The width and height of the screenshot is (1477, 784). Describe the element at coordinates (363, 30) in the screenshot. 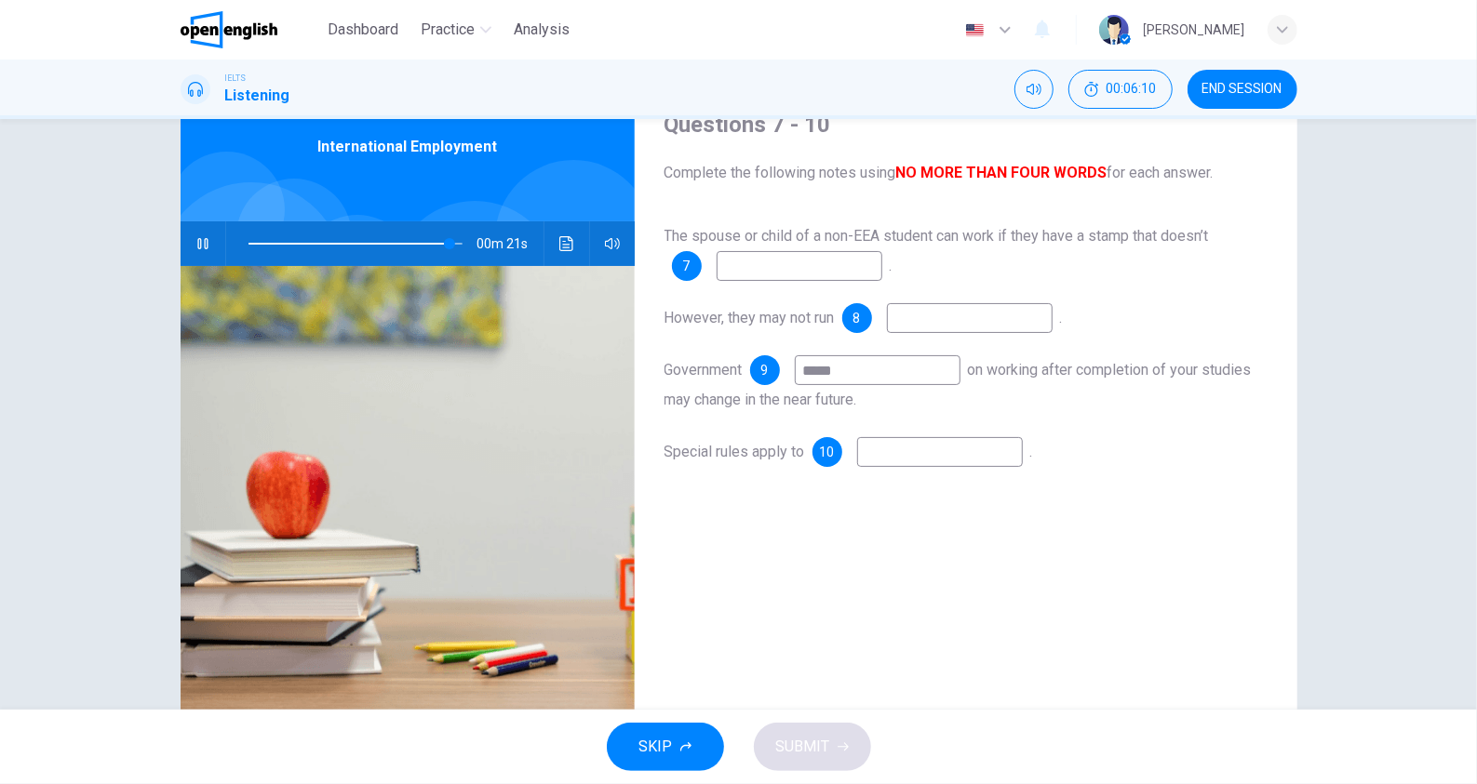

I see `a: Dashboard` at that location.